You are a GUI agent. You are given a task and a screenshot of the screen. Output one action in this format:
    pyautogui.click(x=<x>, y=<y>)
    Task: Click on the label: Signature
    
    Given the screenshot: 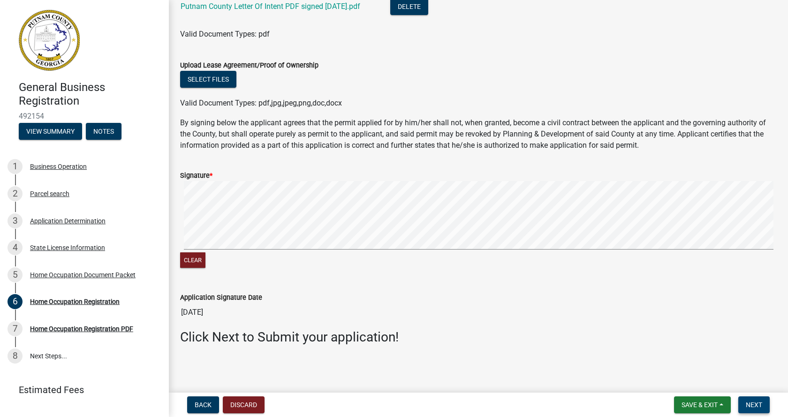 What is the action you would take?
    pyautogui.click(x=196, y=176)
    